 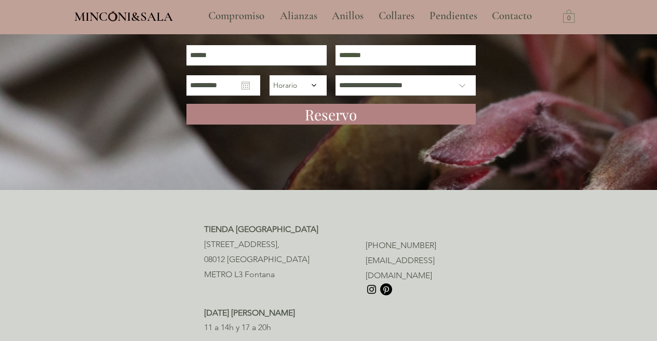 I want to click on a: Instagram, so click(x=371, y=289).